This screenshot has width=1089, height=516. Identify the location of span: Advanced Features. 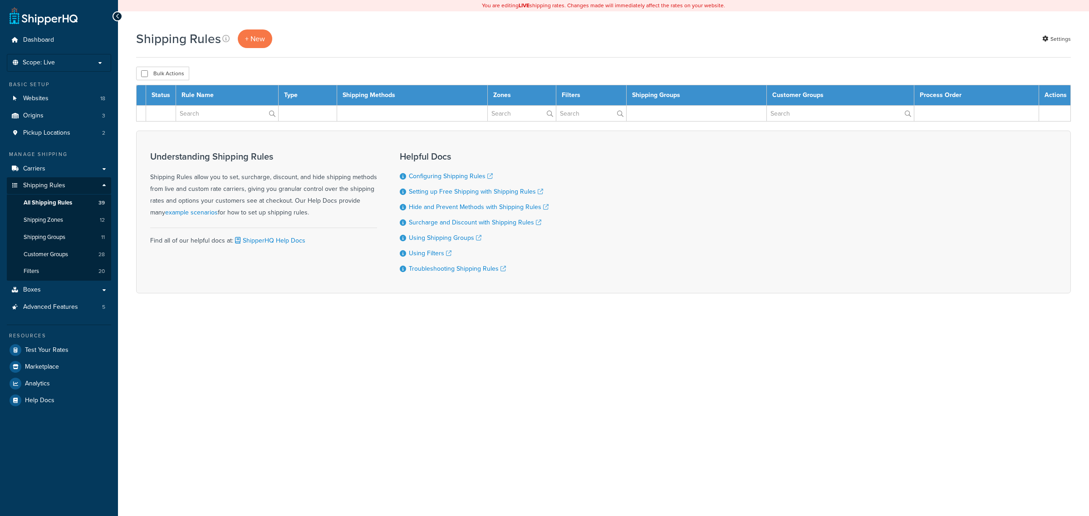
(50, 307).